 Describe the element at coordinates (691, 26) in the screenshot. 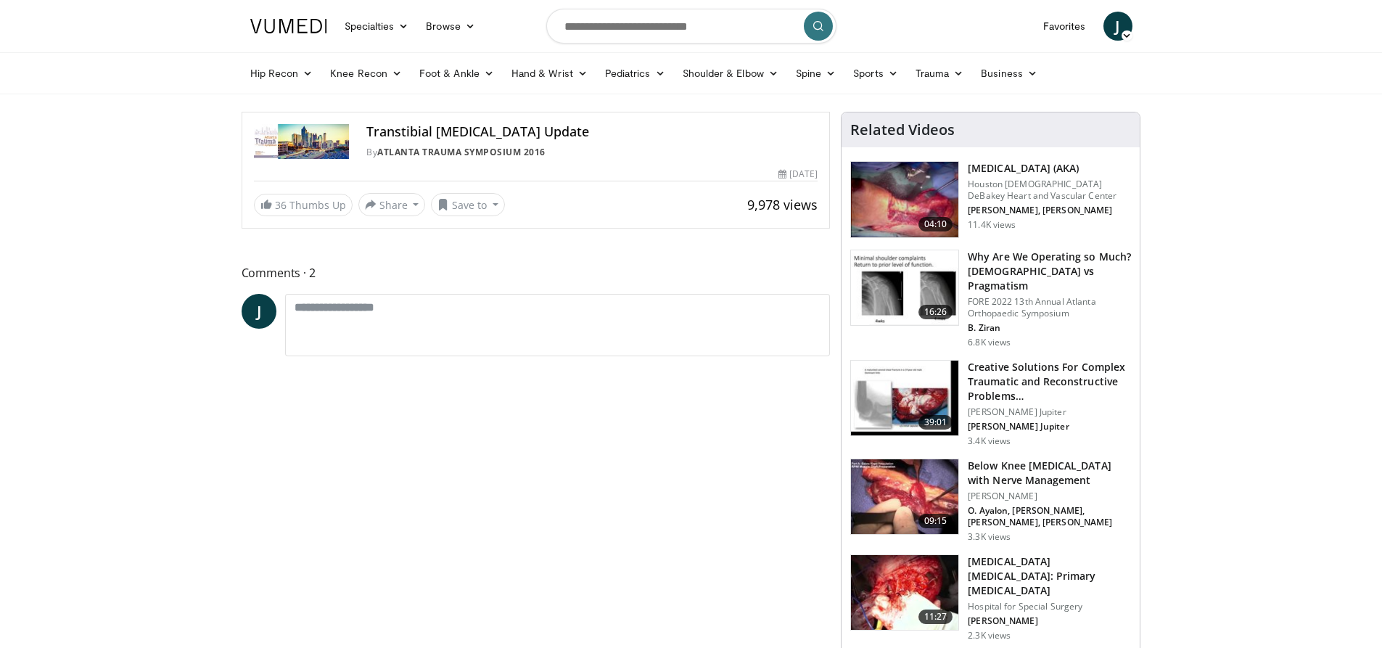

I see `input: Search topics, interventions` at that location.